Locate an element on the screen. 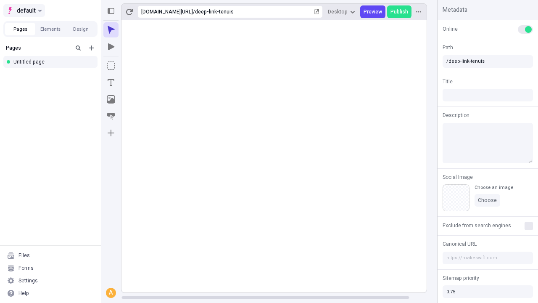 The width and height of the screenshot is (538, 303). div: Settings is located at coordinates (28, 280).